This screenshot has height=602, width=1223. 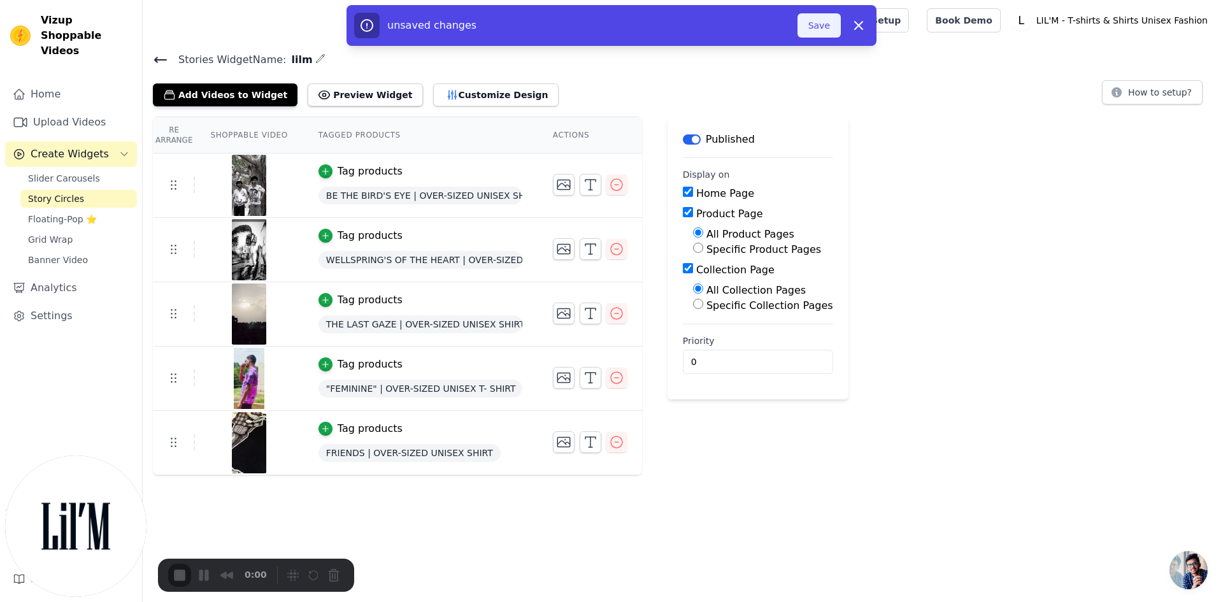 I want to click on a: Analytics, so click(x=71, y=288).